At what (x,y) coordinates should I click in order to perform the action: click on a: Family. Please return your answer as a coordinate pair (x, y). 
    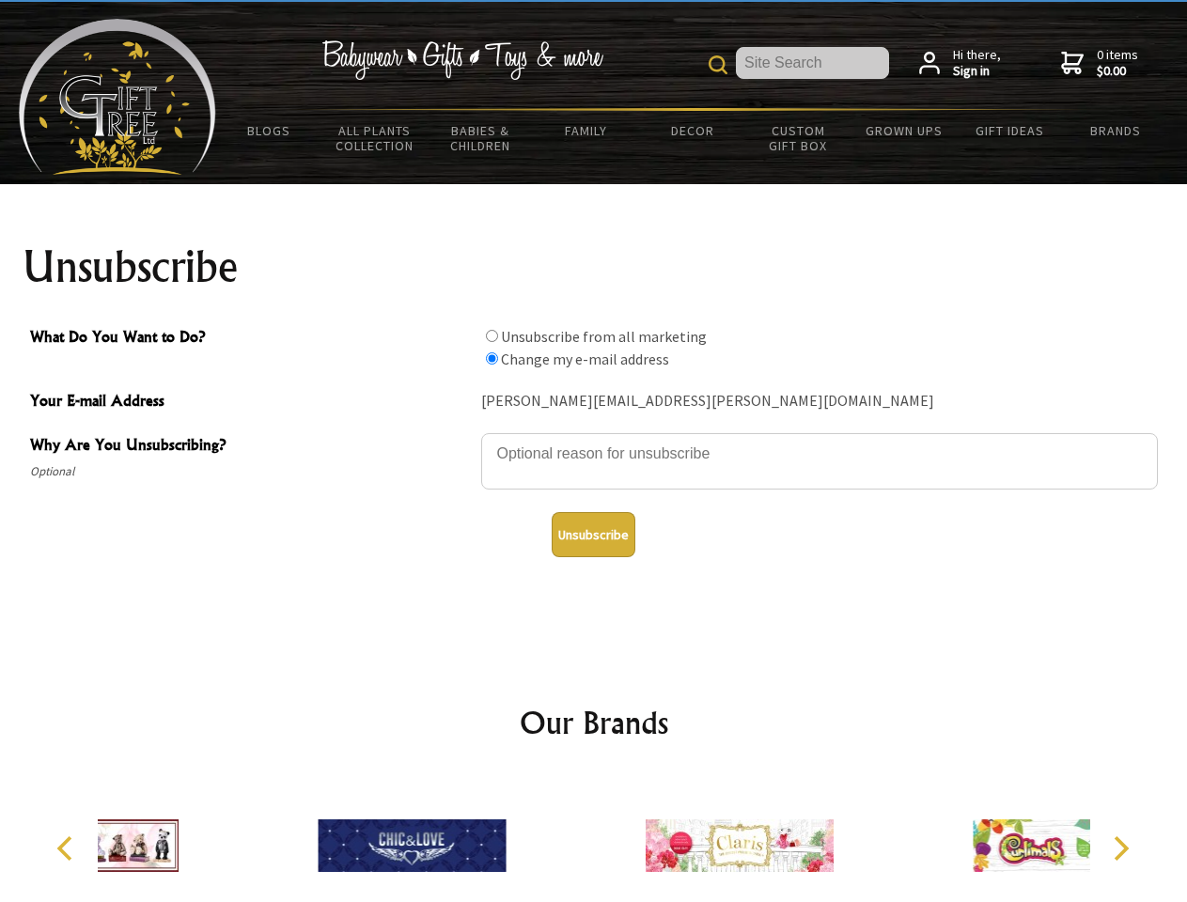
    Looking at the image, I should click on (586, 131).